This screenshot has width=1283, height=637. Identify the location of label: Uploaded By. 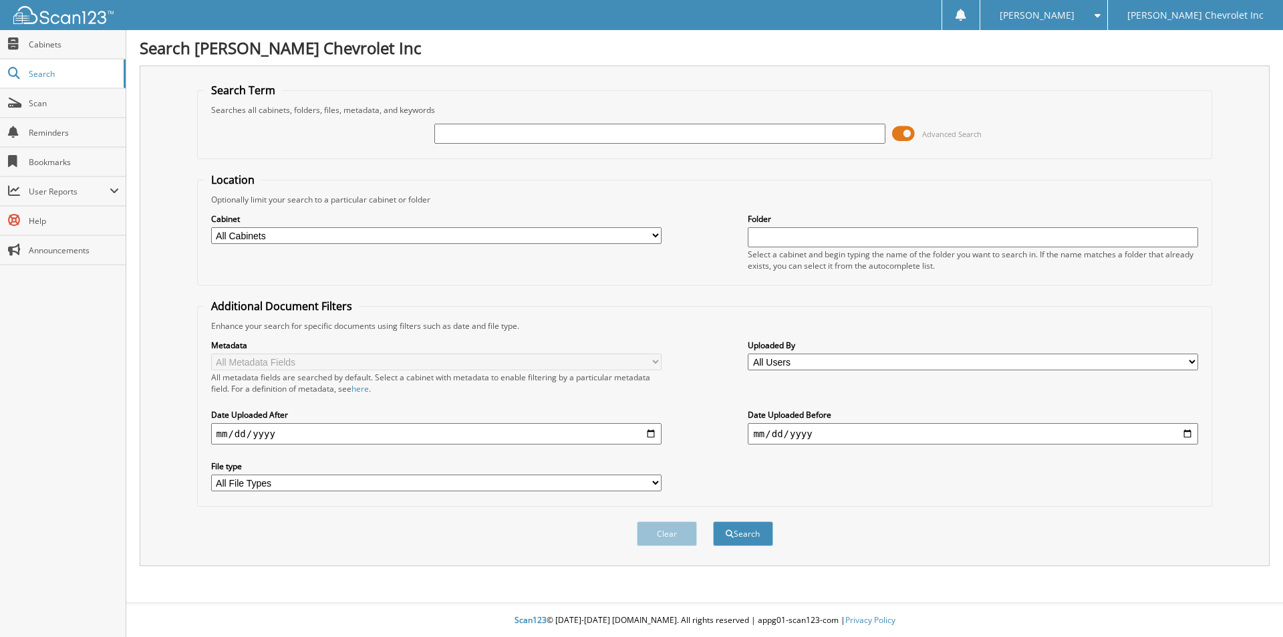
(973, 345).